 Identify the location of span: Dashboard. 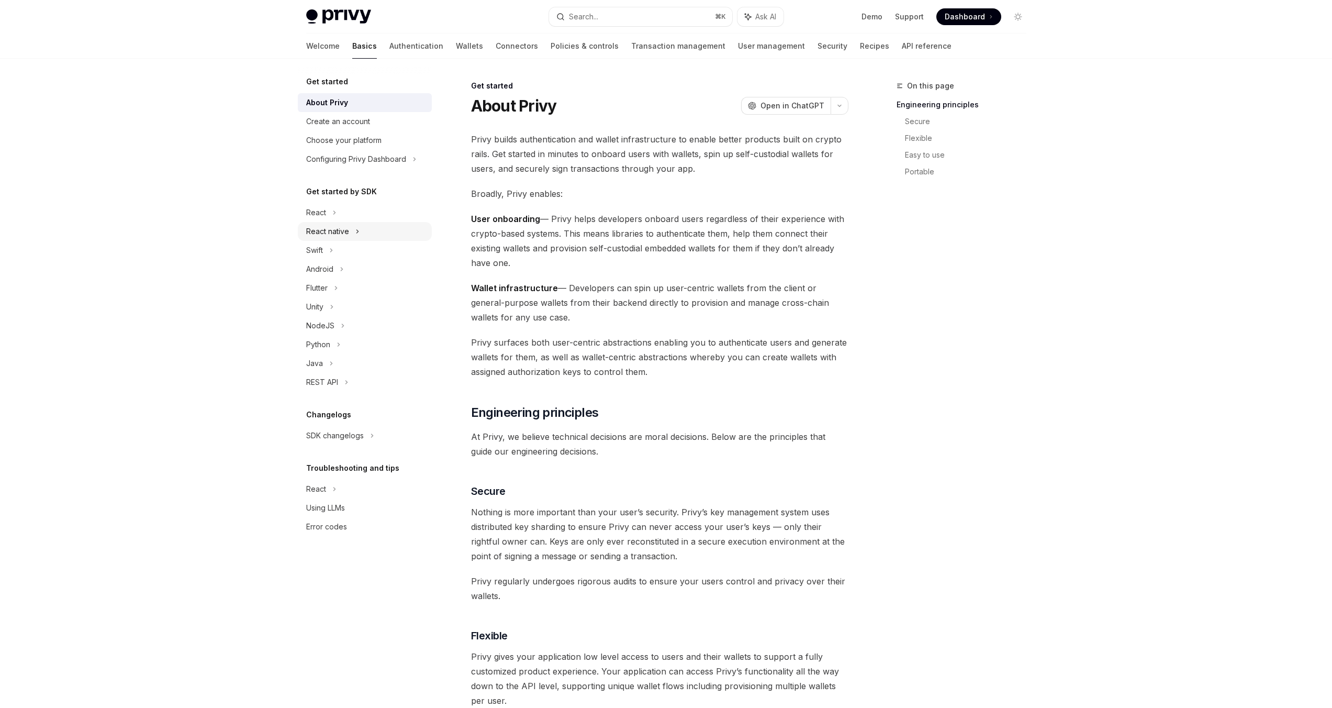
(965, 17).